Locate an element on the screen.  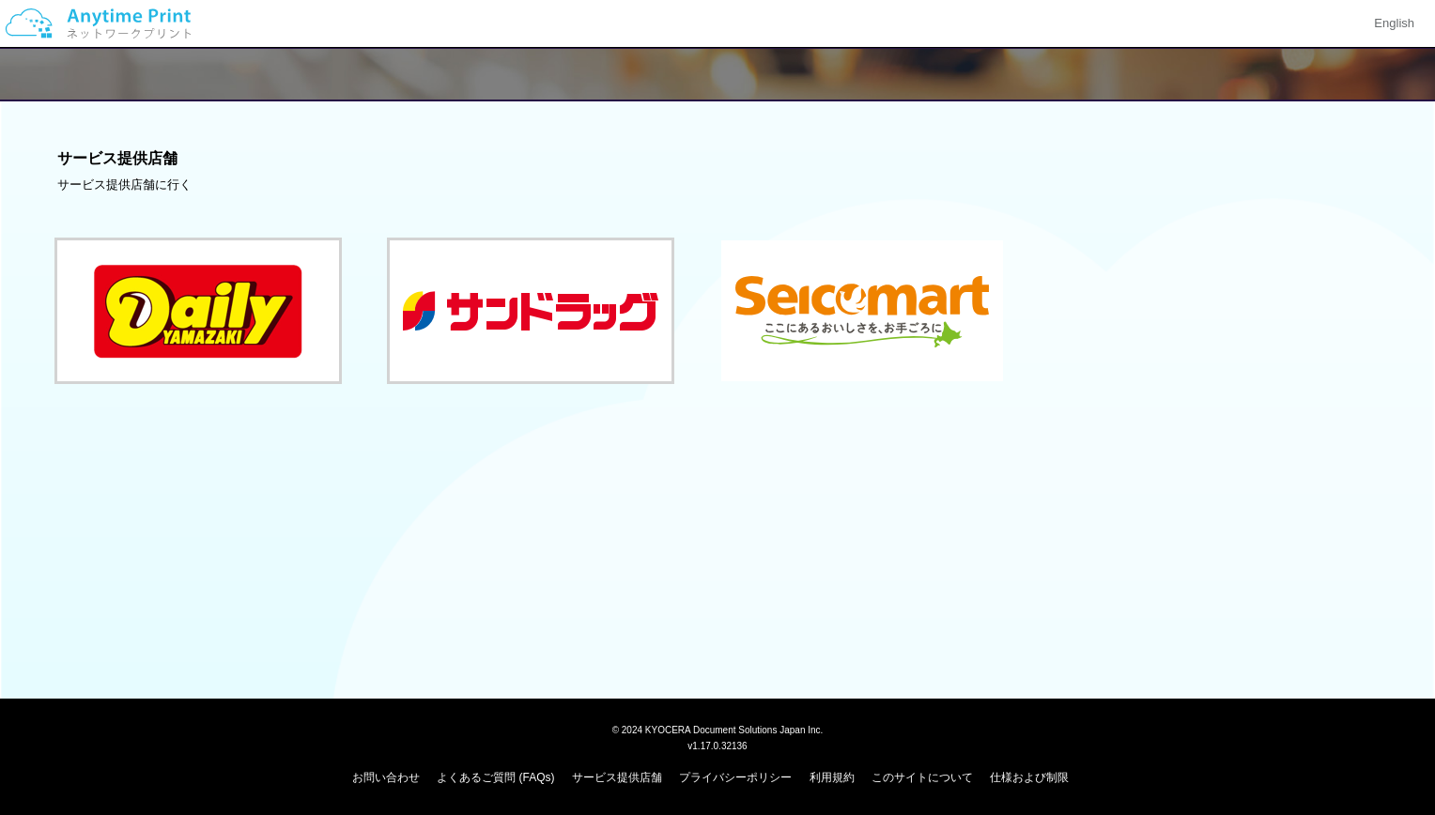
a: お問い合わせ is located at coordinates (386, 777).